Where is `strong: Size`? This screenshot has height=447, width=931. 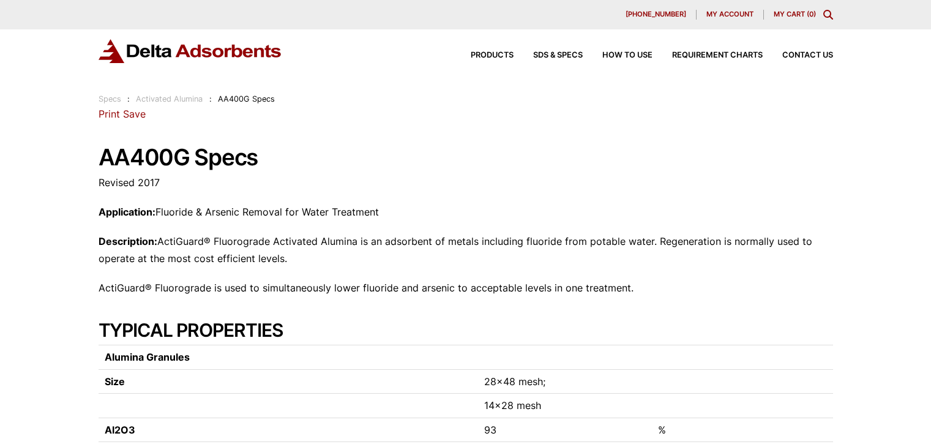
strong: Size is located at coordinates (114, 381).